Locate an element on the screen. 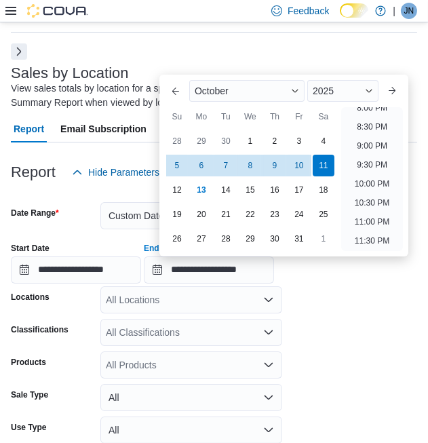 This screenshot has height=443, width=428. div: day-27 is located at coordinates (201, 239).